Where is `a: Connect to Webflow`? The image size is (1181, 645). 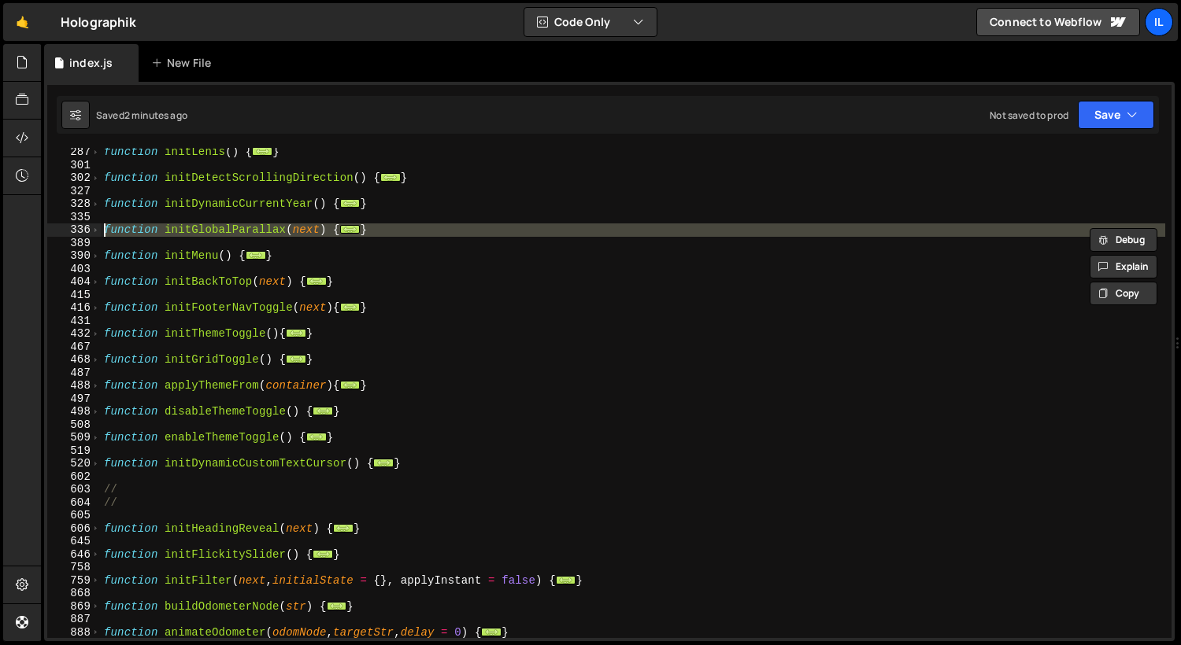
a: Connect to Webflow is located at coordinates (1058, 22).